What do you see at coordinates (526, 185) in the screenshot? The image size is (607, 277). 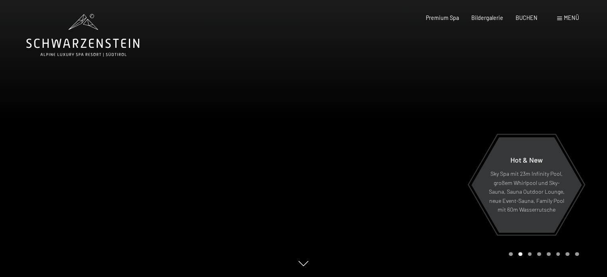 I see `a: Hot & New Sky Spa mit 23m Infinity Pool, großem Whirlpool und Sky-Sauna, Sauna Outdoor Lounge, ne...` at bounding box center [526, 185].